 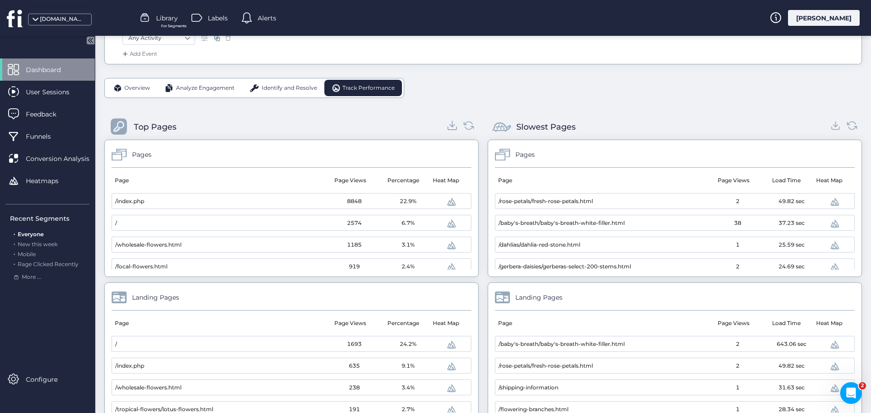 I want to click on span: 1693, so click(x=354, y=344).